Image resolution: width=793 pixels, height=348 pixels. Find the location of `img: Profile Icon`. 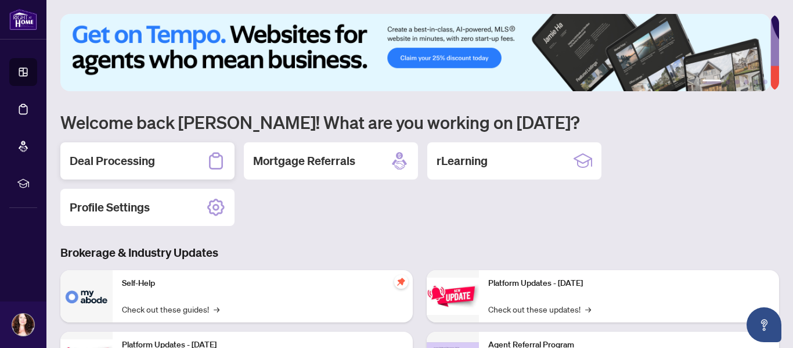

img: Profile Icon is located at coordinates (23, 324).